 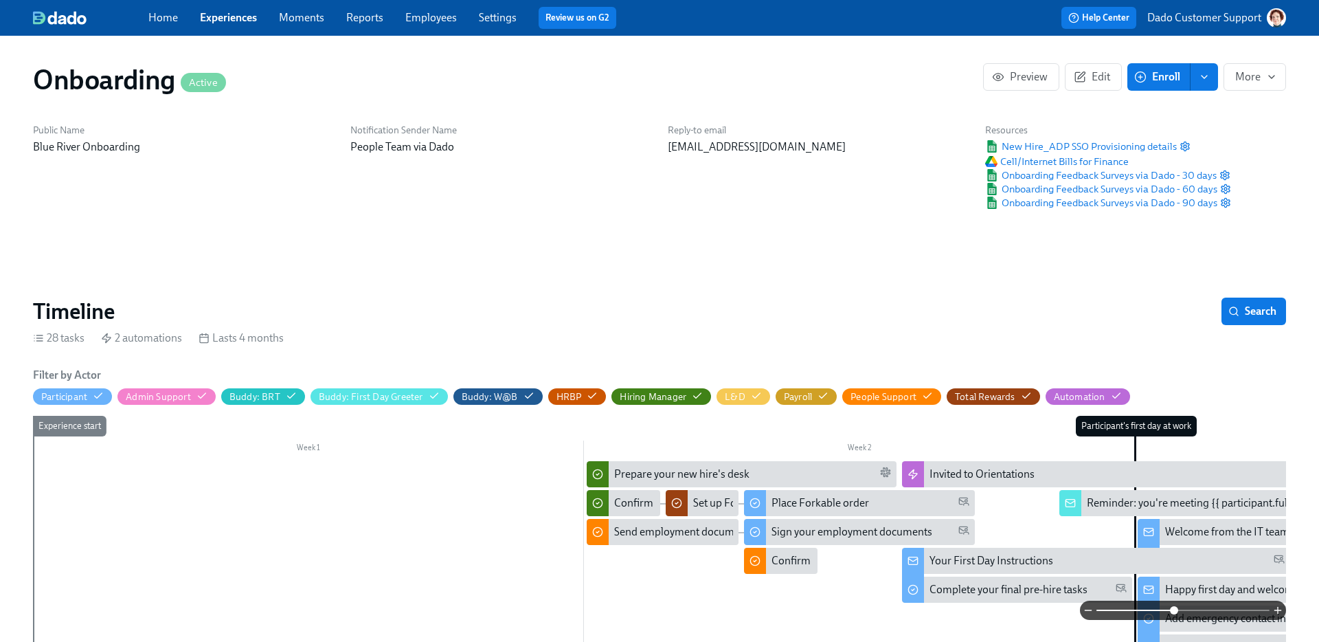 What do you see at coordinates (67, 375) in the screenshot?
I see `h6: Filter by Actor` at bounding box center [67, 375].